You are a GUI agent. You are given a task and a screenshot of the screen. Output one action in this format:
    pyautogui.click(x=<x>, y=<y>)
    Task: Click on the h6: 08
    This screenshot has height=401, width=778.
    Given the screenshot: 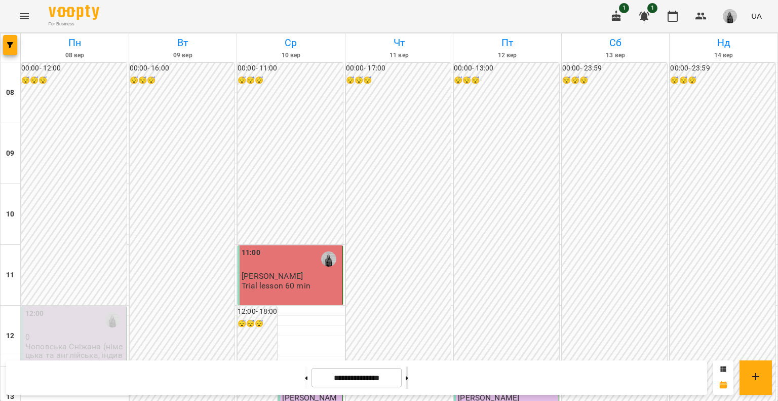 What is the action you would take?
    pyautogui.click(x=10, y=93)
    